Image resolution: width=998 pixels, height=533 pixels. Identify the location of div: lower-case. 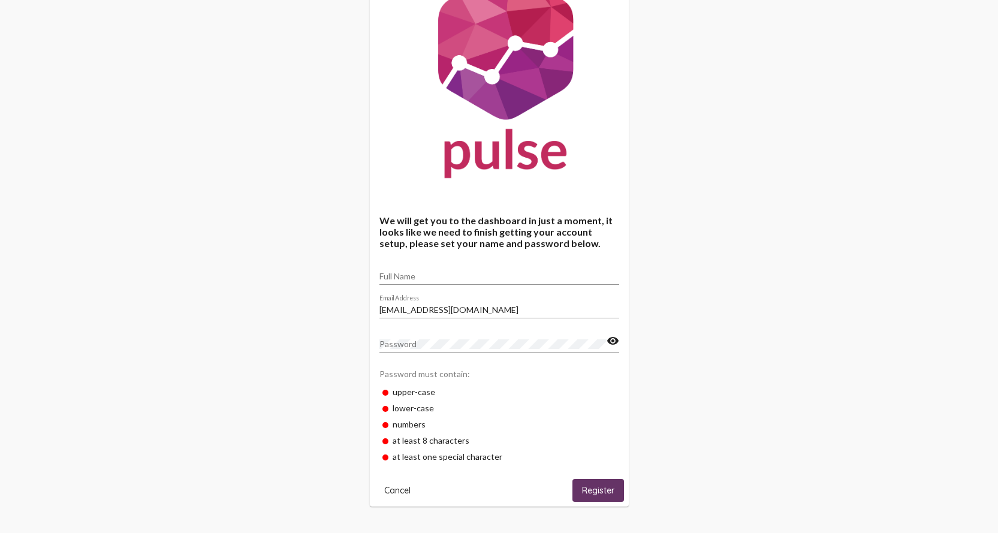
(500, 408).